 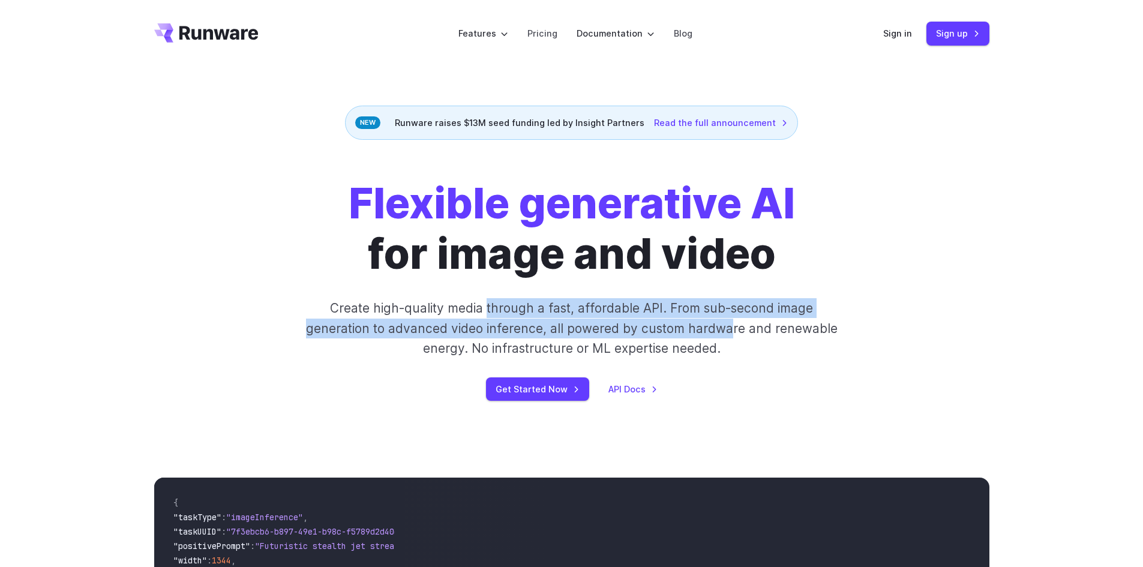 What do you see at coordinates (542, 33) in the screenshot?
I see `a: Pricing` at bounding box center [542, 33].